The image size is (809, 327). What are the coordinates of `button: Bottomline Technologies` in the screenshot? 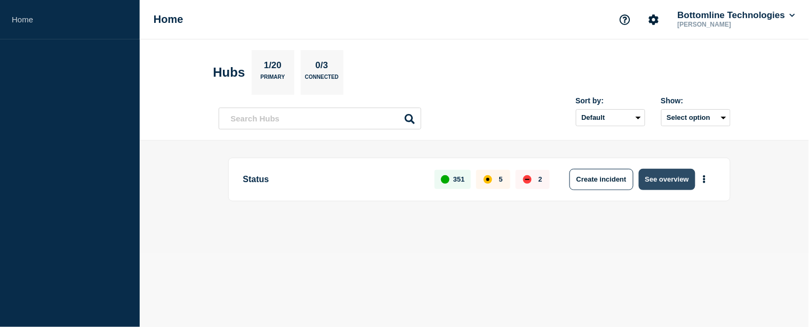 It's located at (736, 15).